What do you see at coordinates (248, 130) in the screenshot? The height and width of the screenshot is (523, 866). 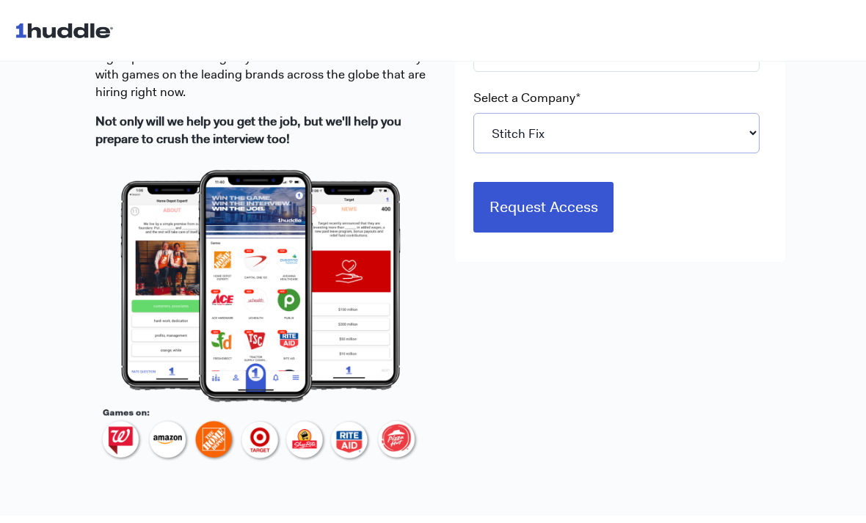 I see `strong: Not only will we help you get the job, but we'll help you prepare to crush the interview too!` at bounding box center [248, 130].